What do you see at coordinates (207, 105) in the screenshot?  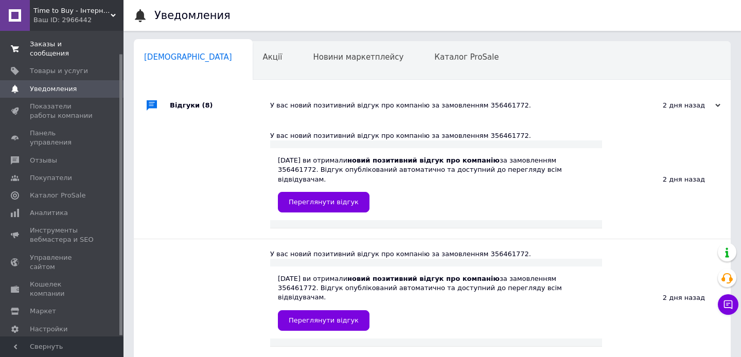 I see `span: (8)` at bounding box center [207, 105].